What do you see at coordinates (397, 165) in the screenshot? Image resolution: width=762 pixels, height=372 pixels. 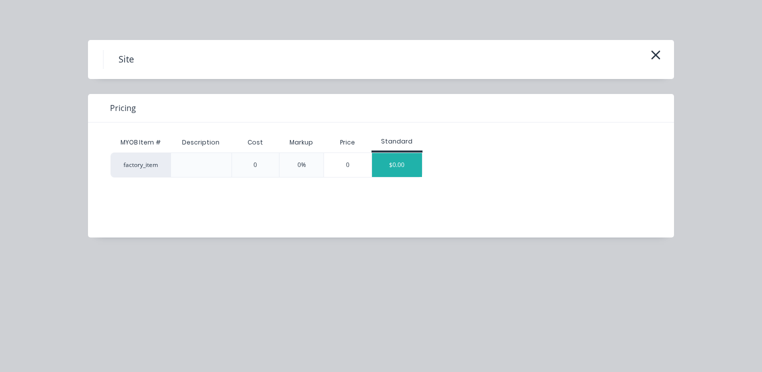 I see `div: $0.00` at bounding box center [397, 165].